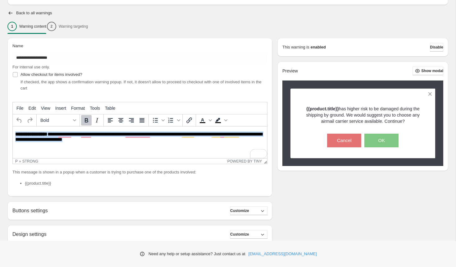 The height and width of the screenshot is (267, 456). I want to click on p: This warning is, so click(296, 47).